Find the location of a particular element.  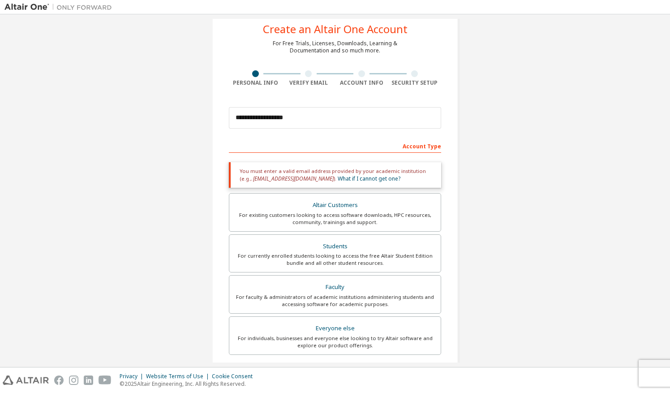

div: Security Setup is located at coordinates (415, 83).